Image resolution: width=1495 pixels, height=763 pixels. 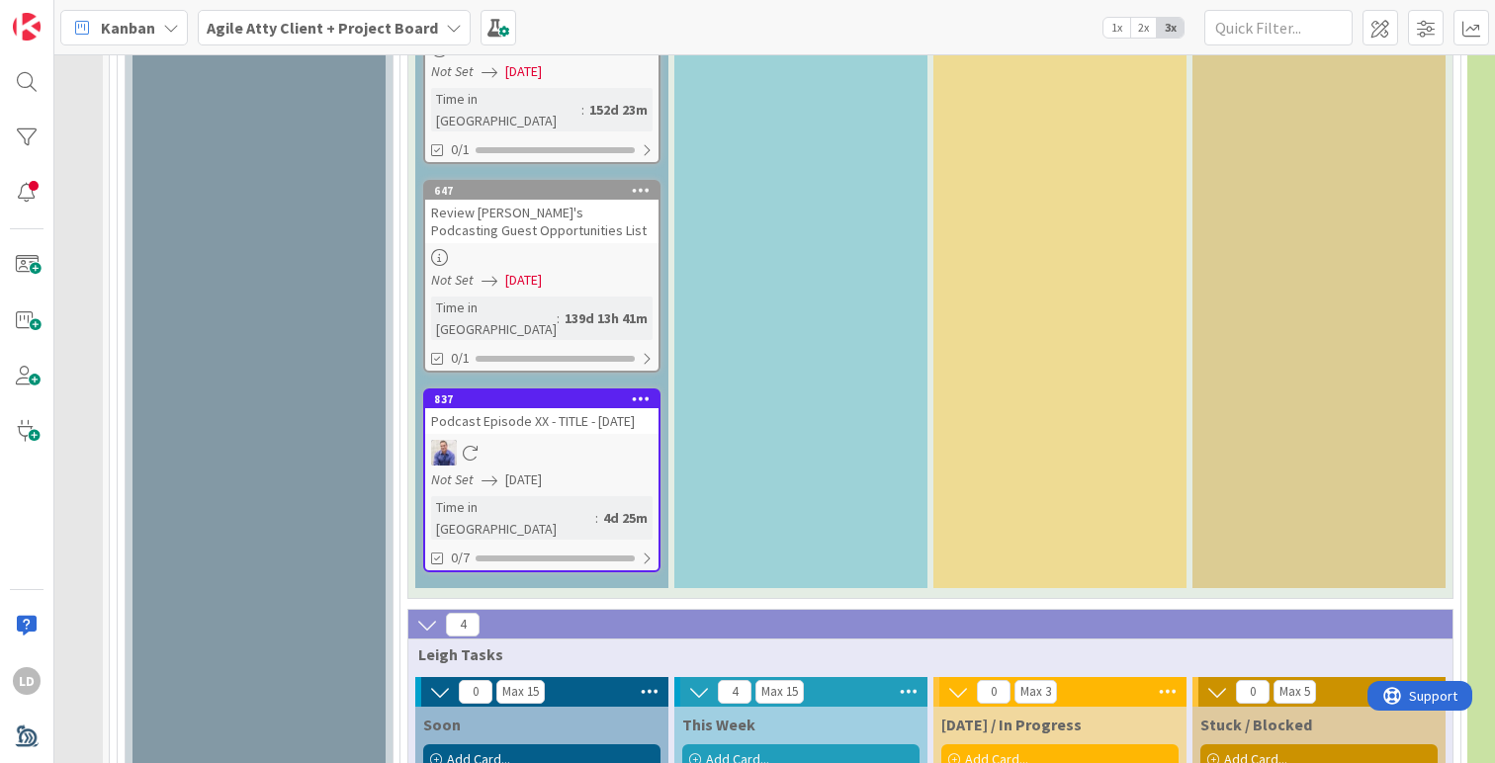 I want to click on span: Kanban, so click(x=128, y=28).